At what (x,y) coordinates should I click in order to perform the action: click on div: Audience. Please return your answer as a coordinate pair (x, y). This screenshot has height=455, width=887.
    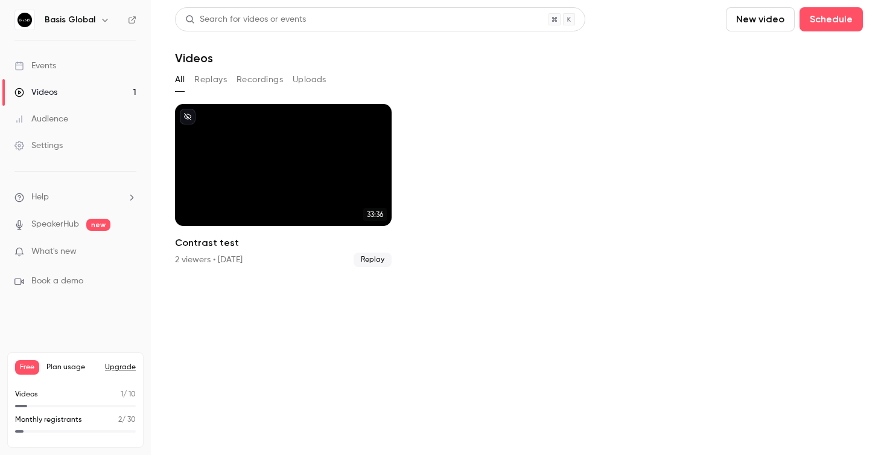
    Looking at the image, I should click on (41, 119).